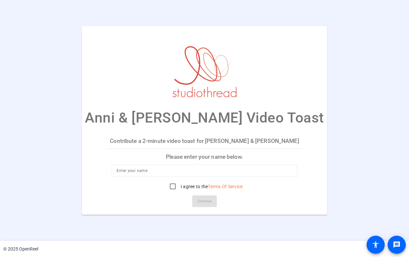  I want to click on p: Please enter your name below., so click(204, 157).